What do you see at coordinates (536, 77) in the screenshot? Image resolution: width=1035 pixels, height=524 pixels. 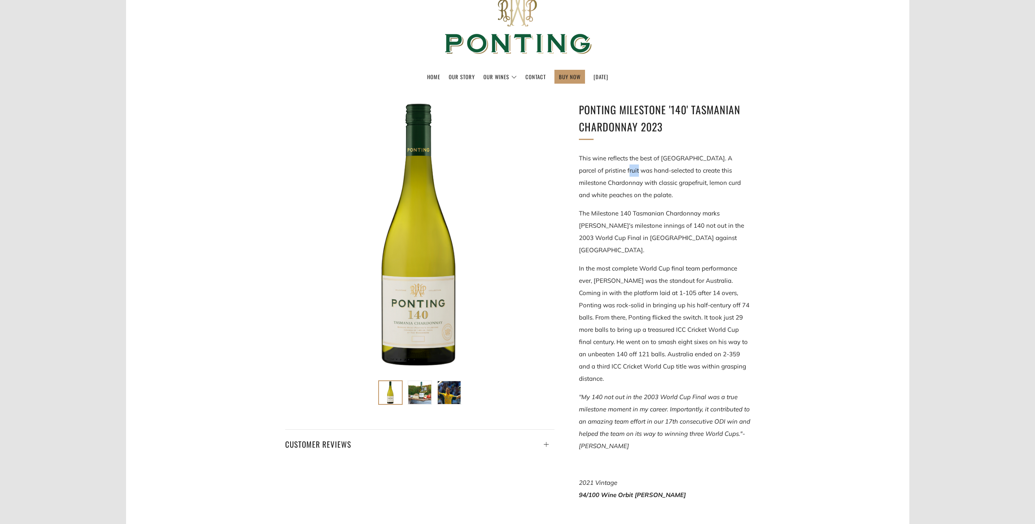 I see `a: Contact` at bounding box center [536, 77].